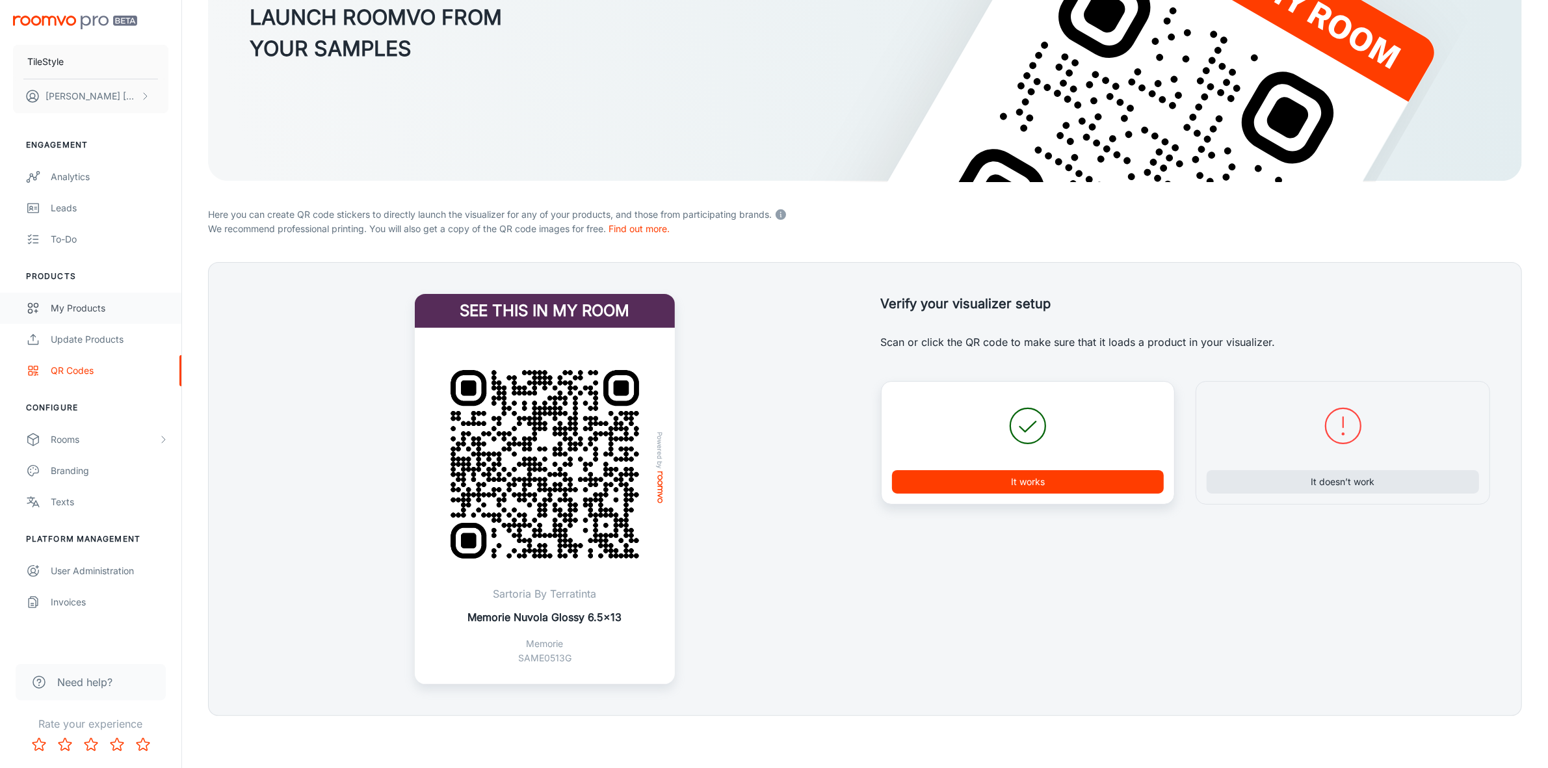  What do you see at coordinates (117, 744) in the screenshot?
I see `button: Rate 4 star` at bounding box center [117, 744].